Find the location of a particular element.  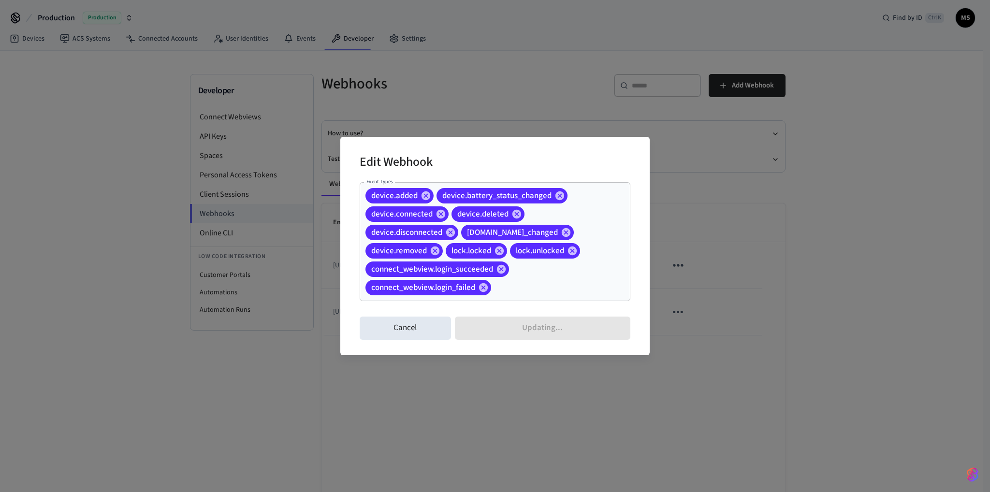

div: device.deleted is located at coordinates (488, 214).